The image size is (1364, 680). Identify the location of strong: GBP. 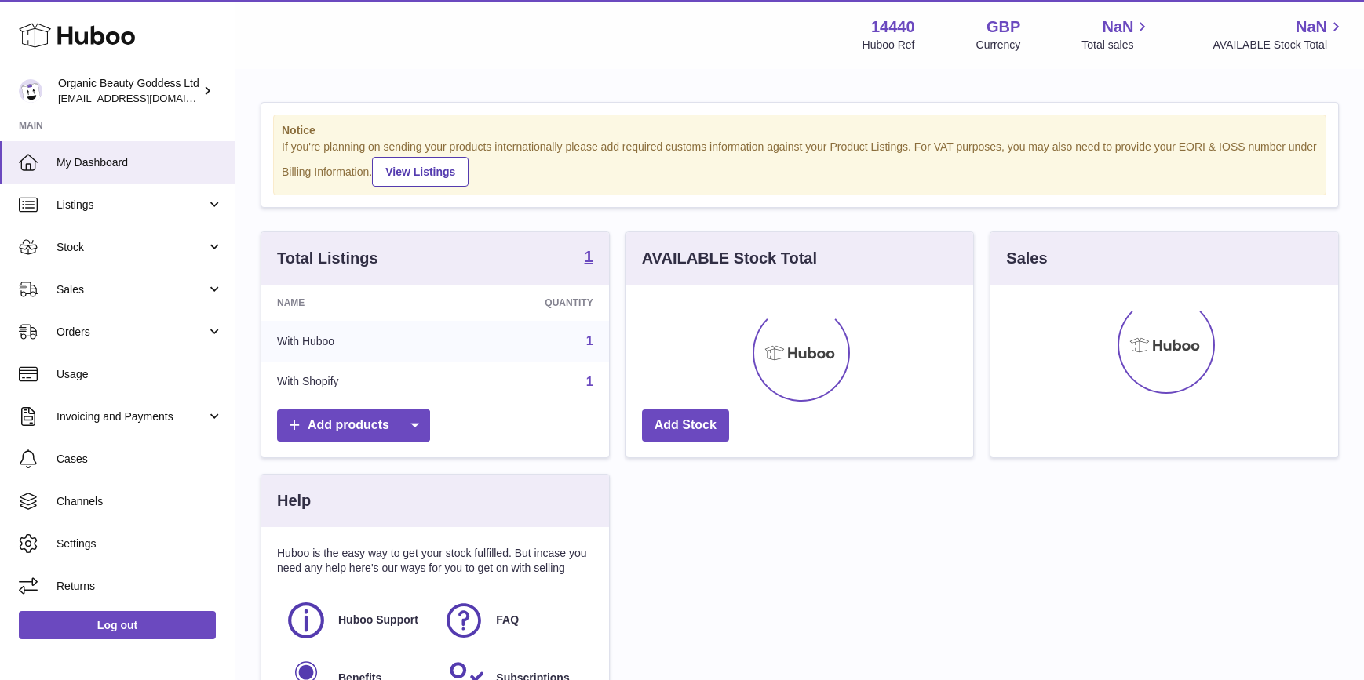
(1003, 27).